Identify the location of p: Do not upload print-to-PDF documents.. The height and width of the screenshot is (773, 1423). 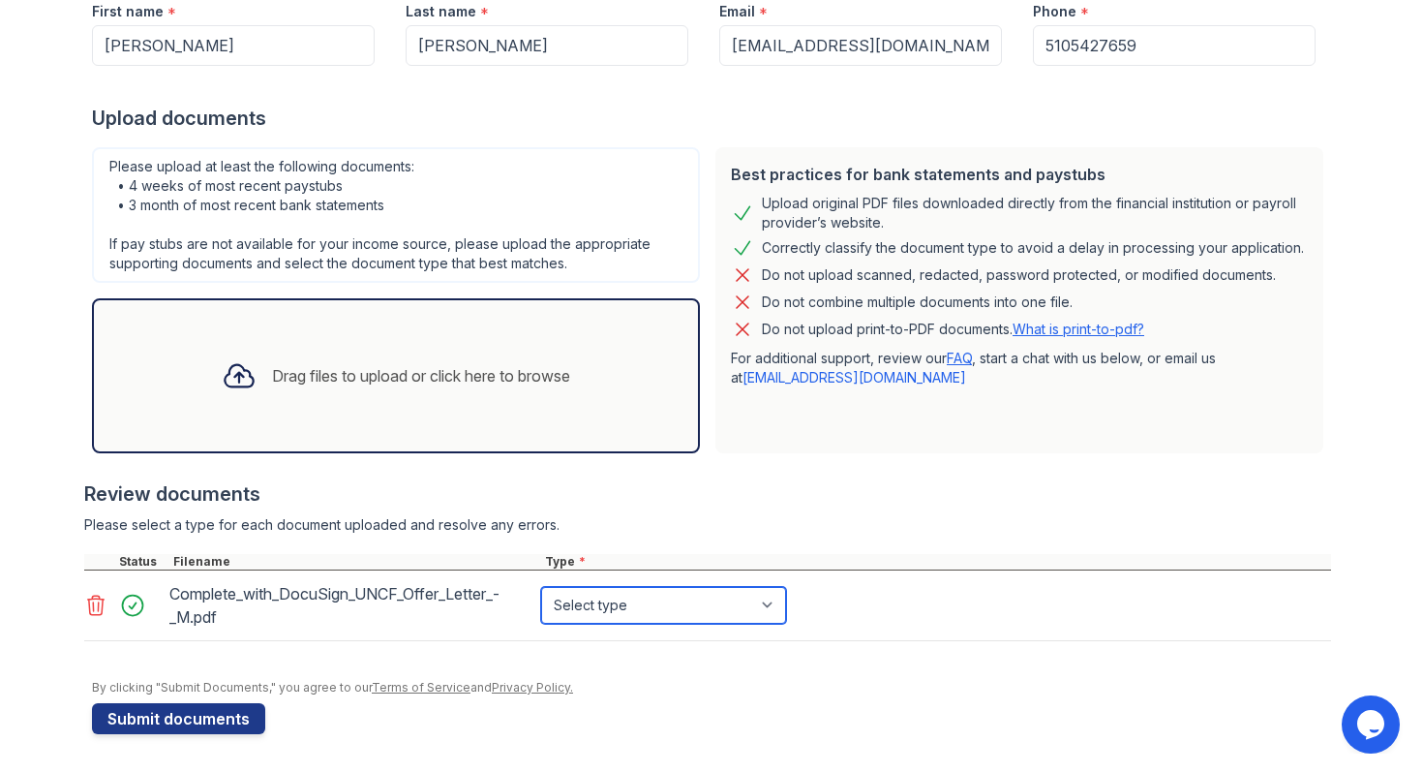
(953, 329).